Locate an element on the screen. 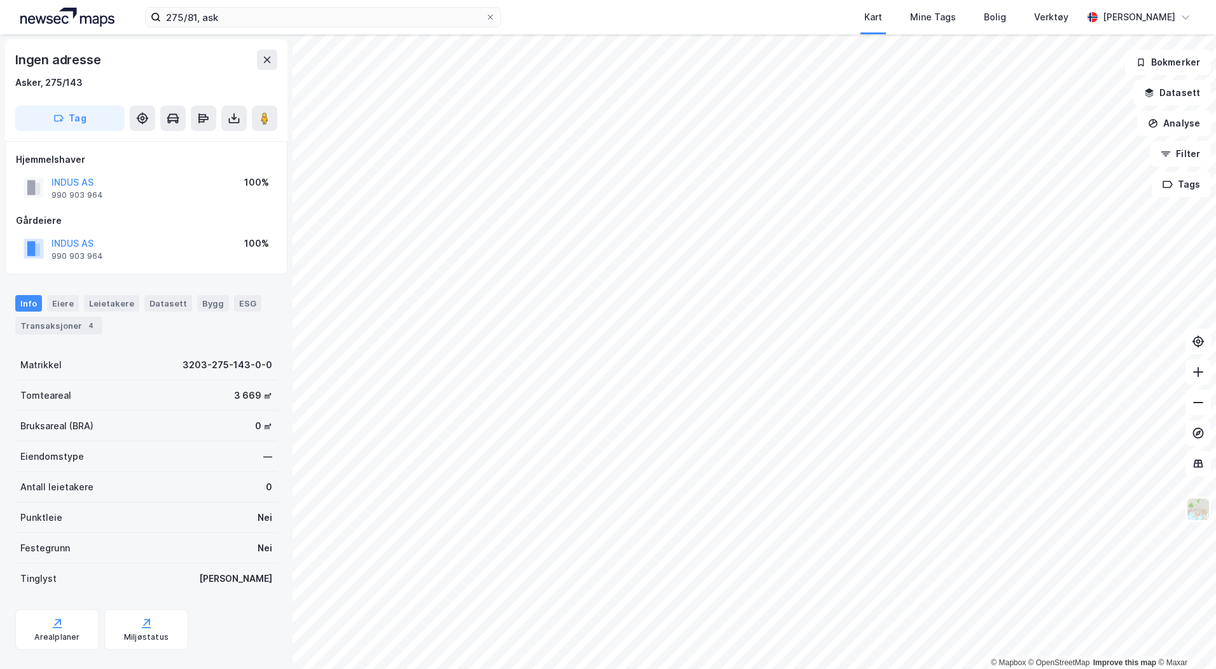 This screenshot has width=1216, height=669. div: Transaksjoner is located at coordinates (59, 326).